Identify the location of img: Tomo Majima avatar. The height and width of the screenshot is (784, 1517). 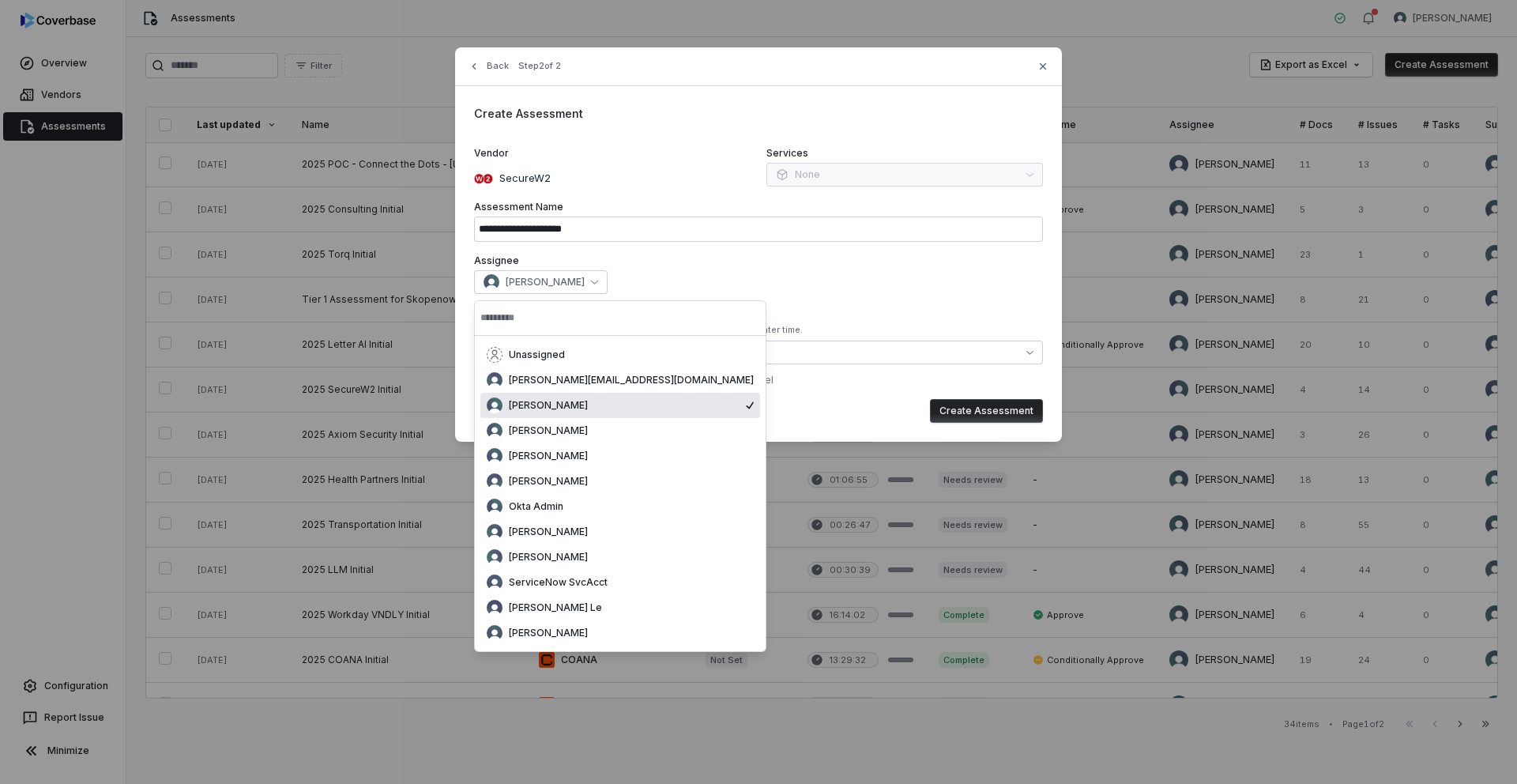
(495, 633).